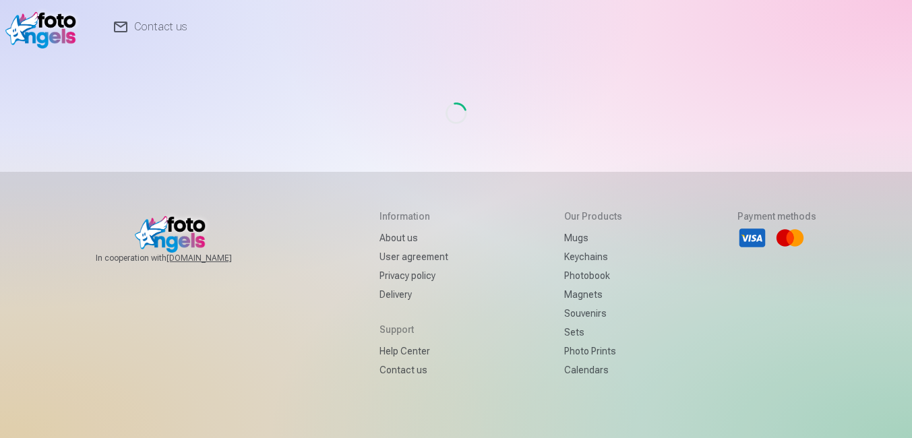  What do you see at coordinates (790, 238) in the screenshot?
I see `li: Mastercard` at bounding box center [790, 238].